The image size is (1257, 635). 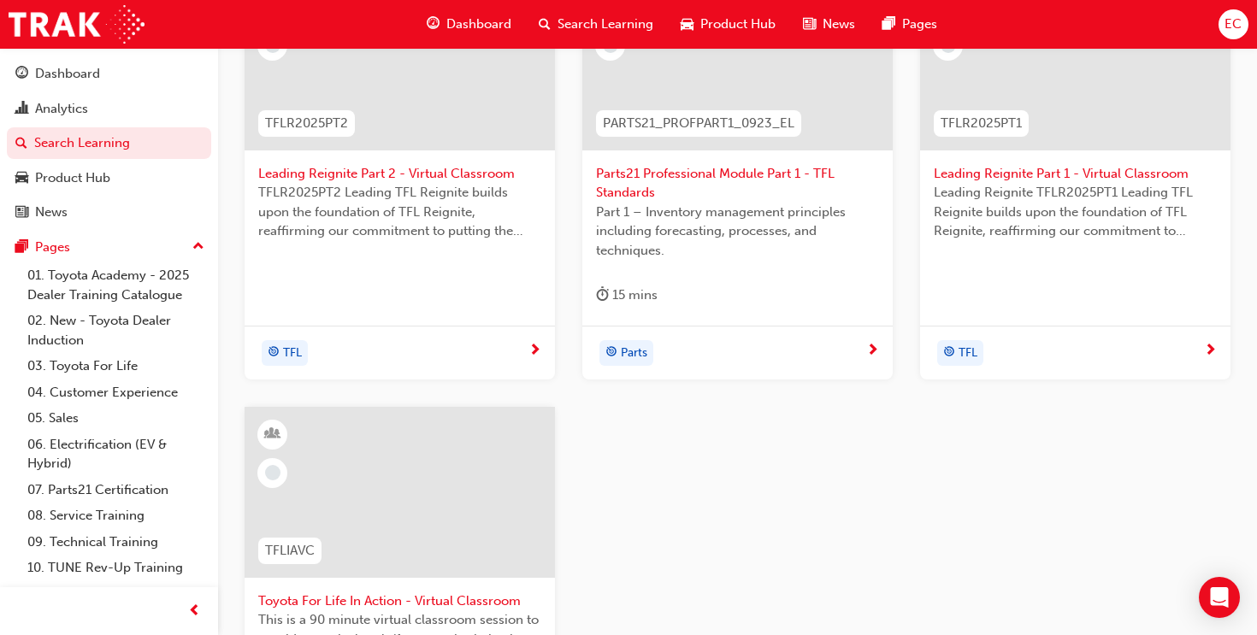 I want to click on a: 05. Sales, so click(x=115, y=418).